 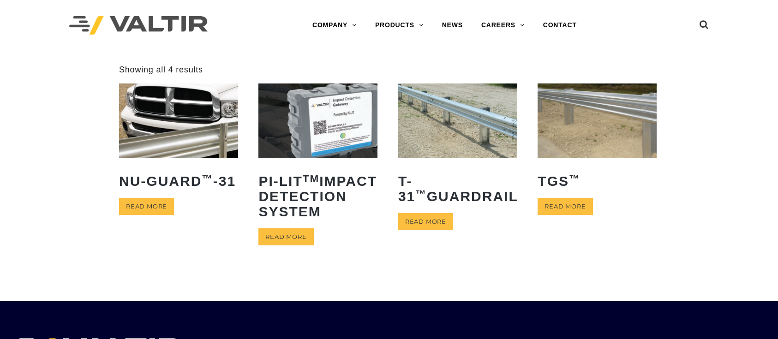 I want to click on p: Showing all 4 results, so click(x=161, y=70).